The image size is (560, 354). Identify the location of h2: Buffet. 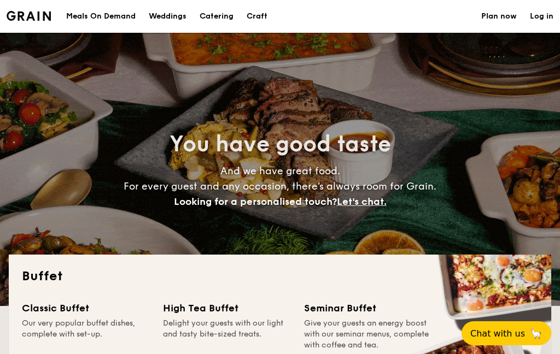
(280, 277).